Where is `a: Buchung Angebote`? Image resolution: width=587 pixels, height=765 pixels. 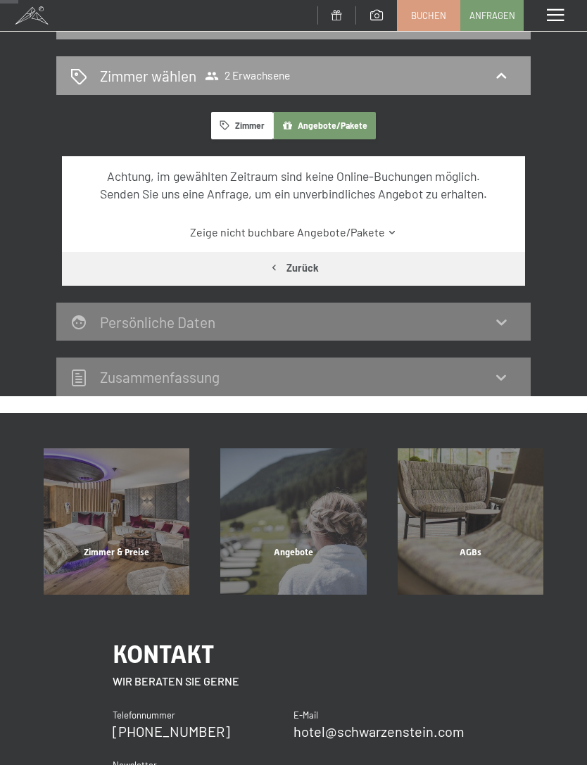
a: Buchung Angebote is located at coordinates (293, 521).